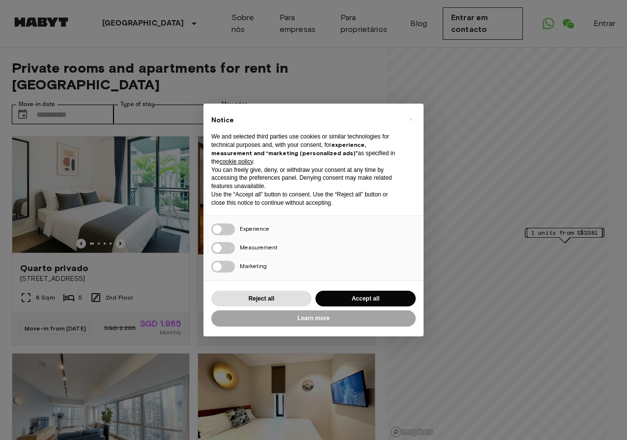 The height and width of the screenshot is (440, 627). Describe the element at coordinates (411, 119) in the screenshot. I see `button: Close this notice` at that location.